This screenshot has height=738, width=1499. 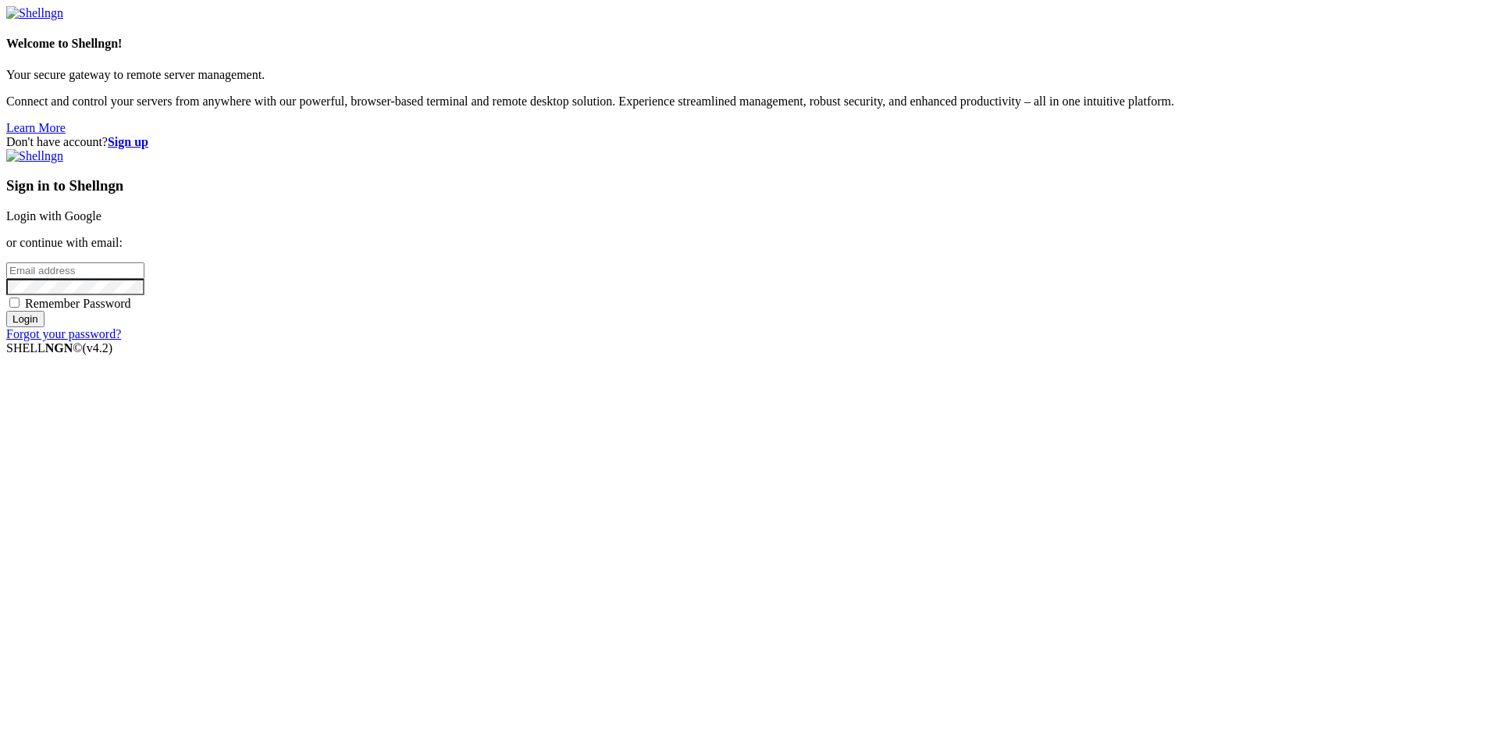 I want to click on div: Don't have account?, so click(x=750, y=142).